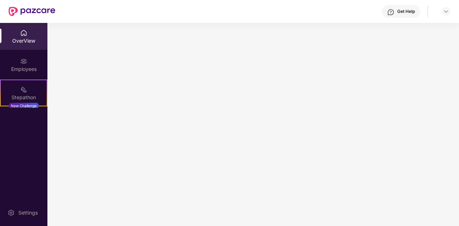 The height and width of the screenshot is (226, 459). I want to click on div: Get Help, so click(406, 11).